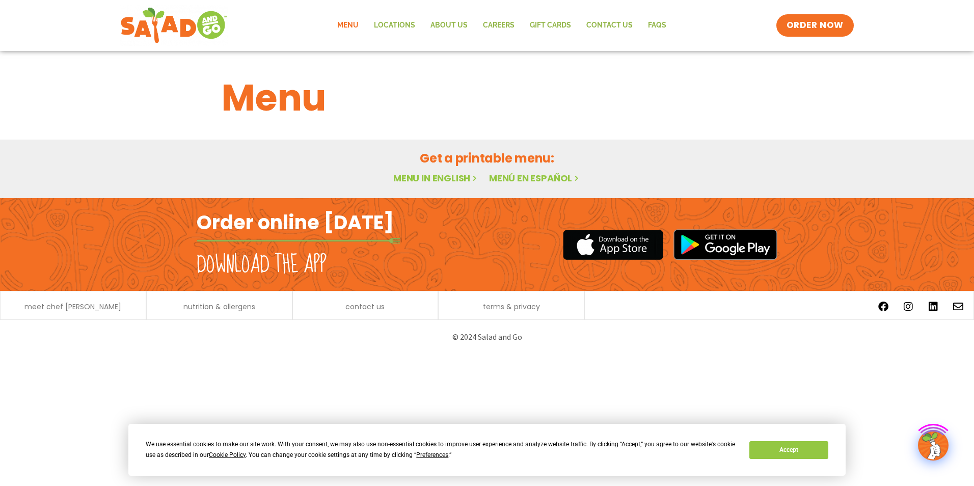  What do you see at coordinates (394, 25) in the screenshot?
I see `a: Locations` at bounding box center [394, 25].